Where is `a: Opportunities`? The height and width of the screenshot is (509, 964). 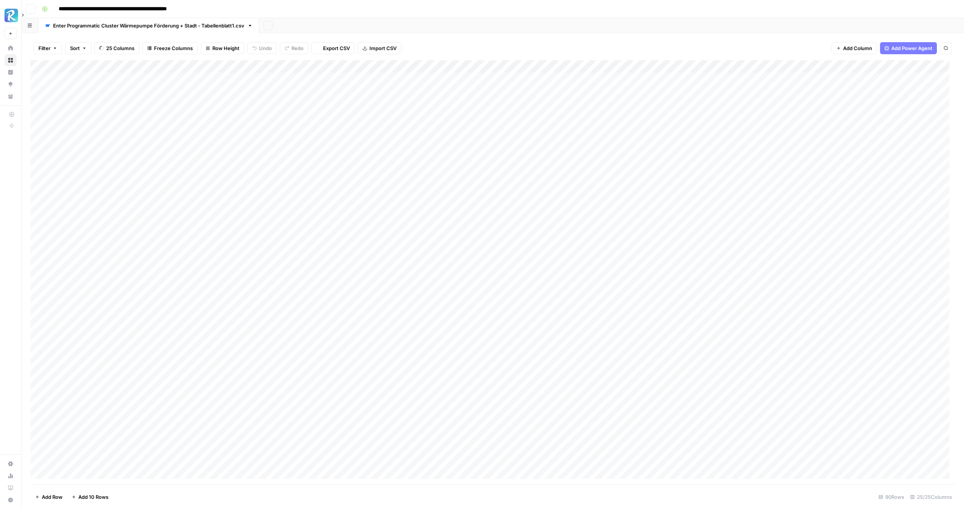 a: Opportunities is located at coordinates (11, 84).